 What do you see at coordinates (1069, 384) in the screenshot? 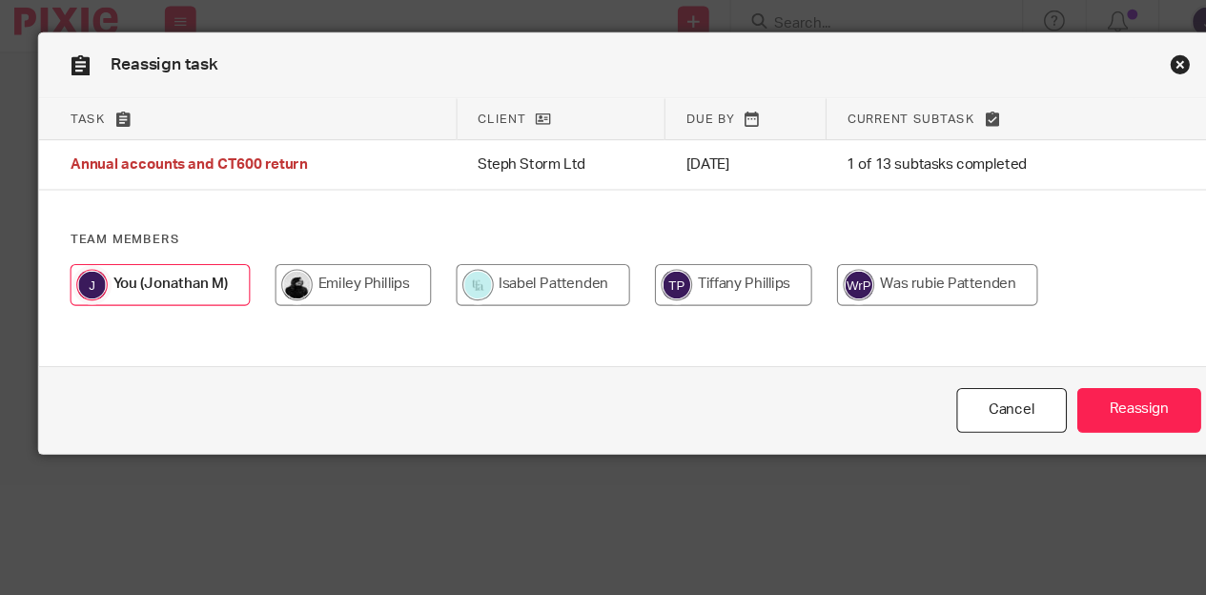
I see `input: Reassign` at bounding box center [1069, 384].